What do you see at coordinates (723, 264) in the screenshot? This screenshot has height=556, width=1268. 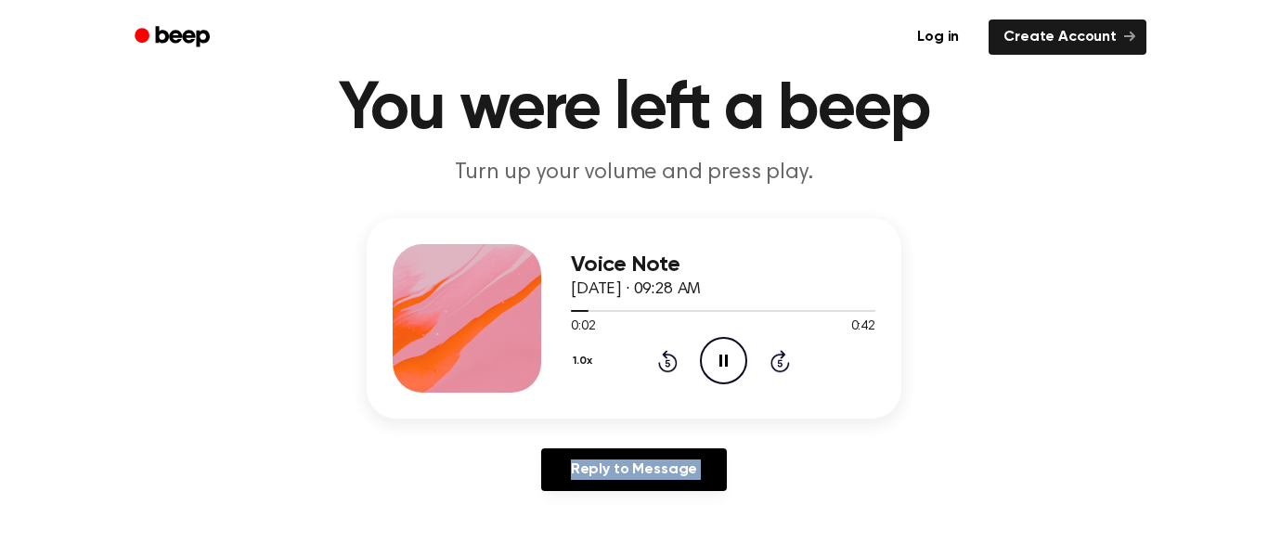 I see `h3: Voice Note` at bounding box center [723, 264].